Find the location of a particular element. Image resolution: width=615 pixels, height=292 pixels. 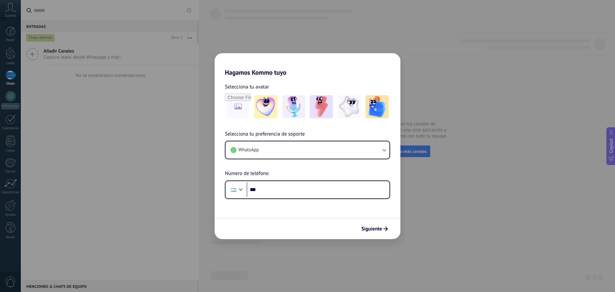

span: Número de teléfono is located at coordinates (247, 174).